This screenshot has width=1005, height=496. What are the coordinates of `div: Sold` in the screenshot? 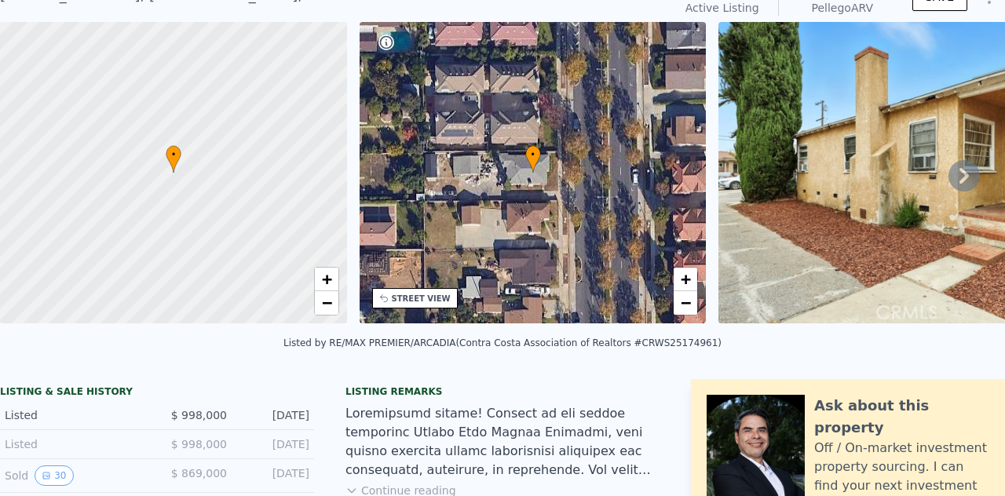 It's located at (75, 476).